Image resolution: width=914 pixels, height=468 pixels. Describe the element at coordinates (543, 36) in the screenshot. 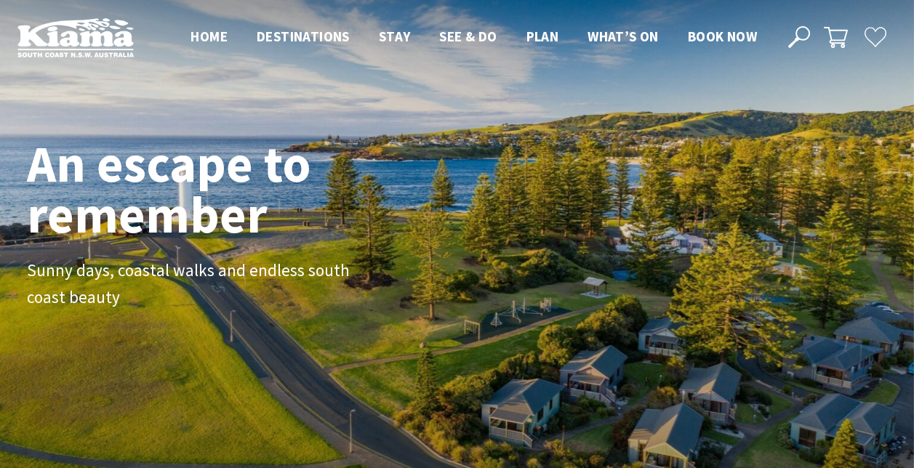

I see `span: Plan` at that location.